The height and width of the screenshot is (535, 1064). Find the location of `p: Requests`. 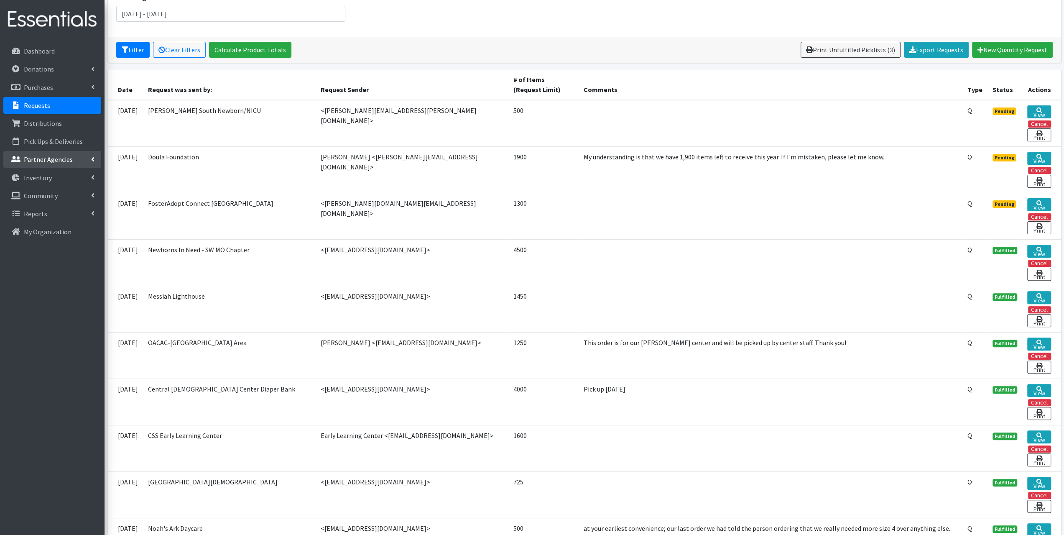

p: Requests is located at coordinates (37, 105).